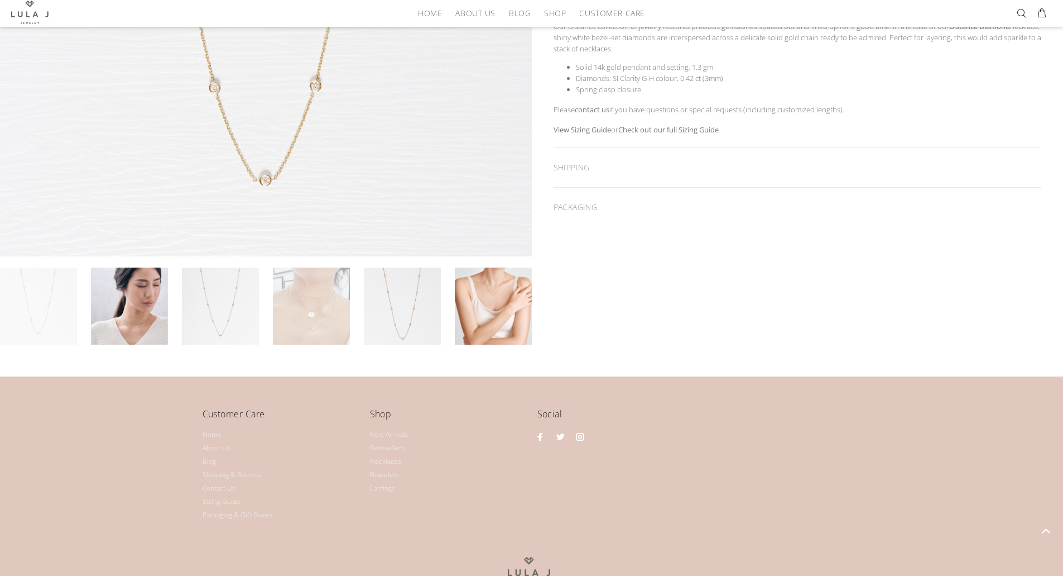 This screenshot has width=1063, height=576. I want to click on a: BACK TO TOP, so click(1046, 530).